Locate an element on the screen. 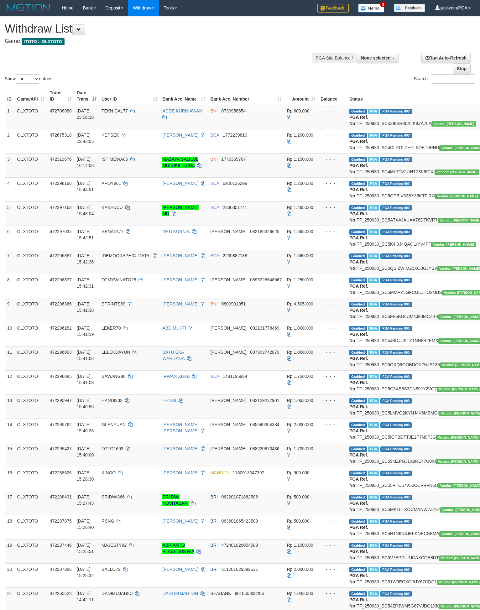  th: User ID: activate to sort column ascending is located at coordinates (129, 96).